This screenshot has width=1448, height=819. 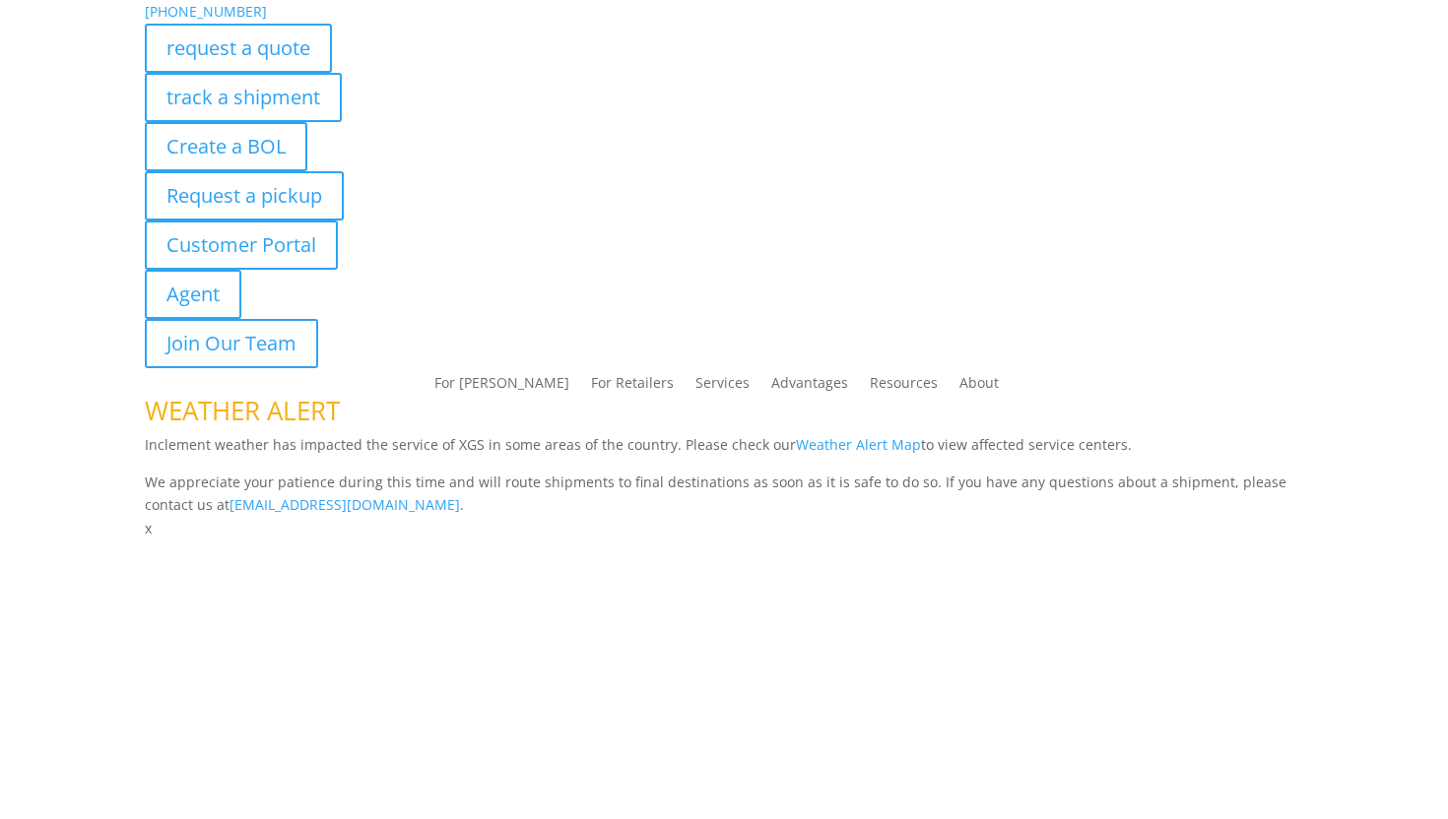 What do you see at coordinates (722, 387) in the screenshot?
I see `a: Services` at bounding box center [722, 387].